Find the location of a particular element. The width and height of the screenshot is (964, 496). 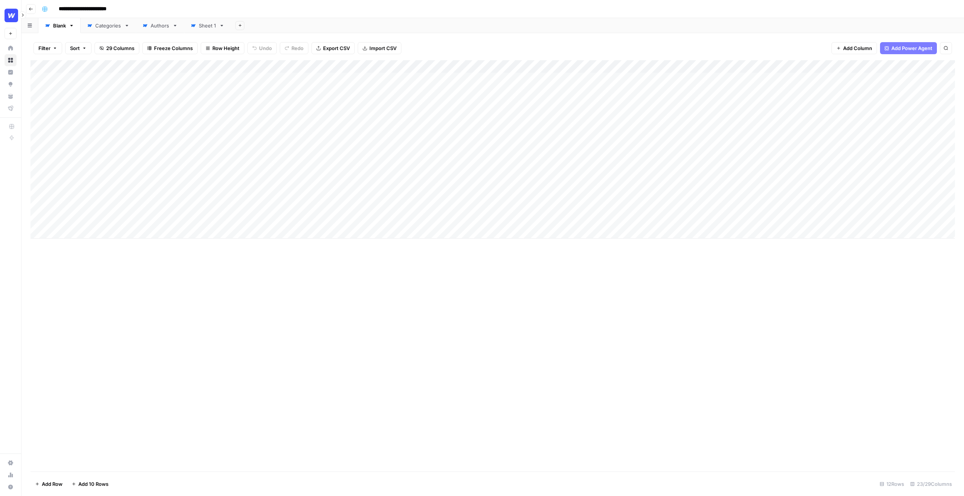

button: Redo is located at coordinates (294, 48).